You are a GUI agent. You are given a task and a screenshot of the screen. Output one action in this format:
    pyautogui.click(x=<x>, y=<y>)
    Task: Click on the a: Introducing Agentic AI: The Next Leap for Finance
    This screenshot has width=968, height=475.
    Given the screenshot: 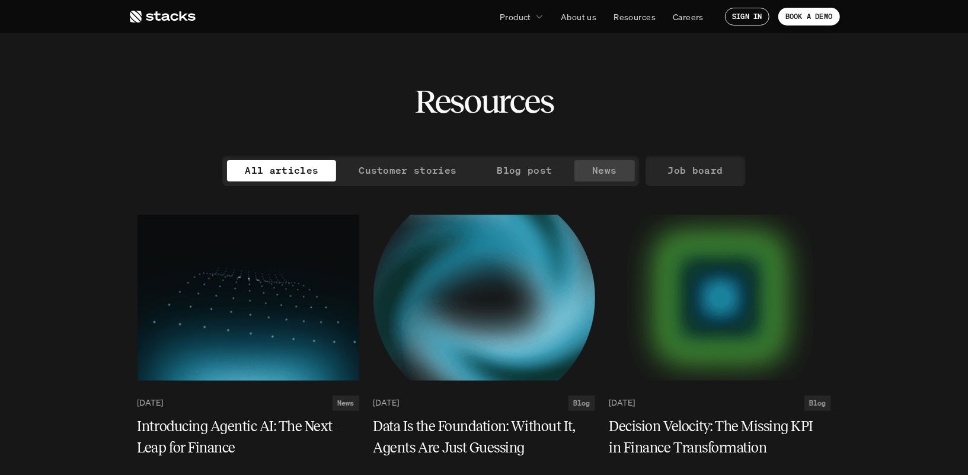 What is the action you would take?
    pyautogui.click(x=248, y=437)
    